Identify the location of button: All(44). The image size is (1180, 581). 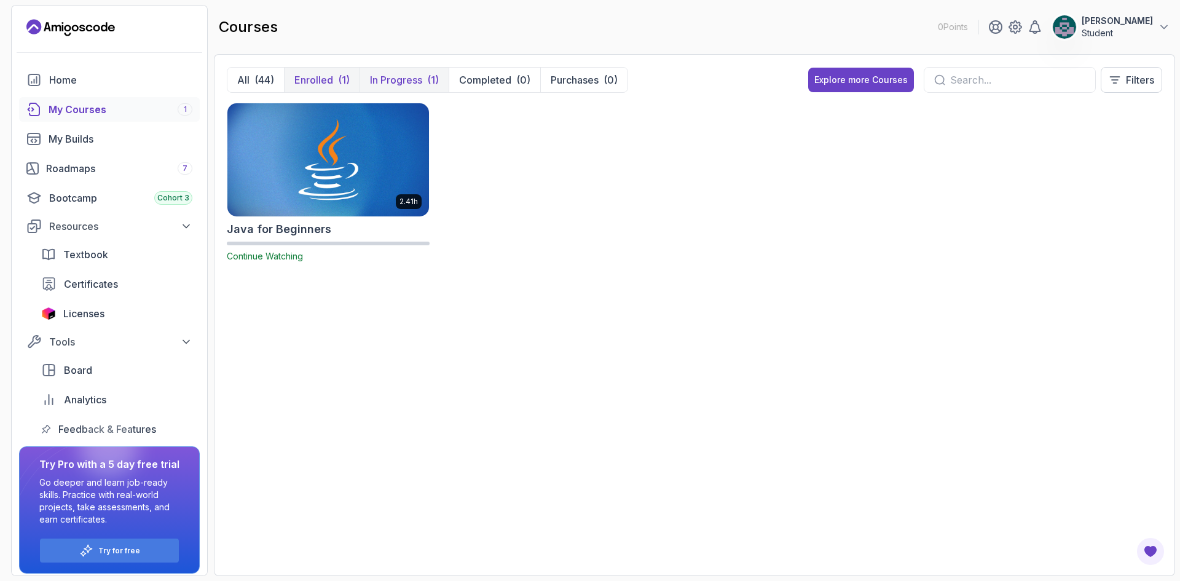
(256, 80).